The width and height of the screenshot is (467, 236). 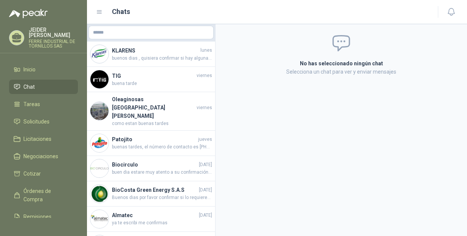 What do you see at coordinates (41, 157) in the screenshot?
I see `span: Negociaciones` at bounding box center [41, 157].